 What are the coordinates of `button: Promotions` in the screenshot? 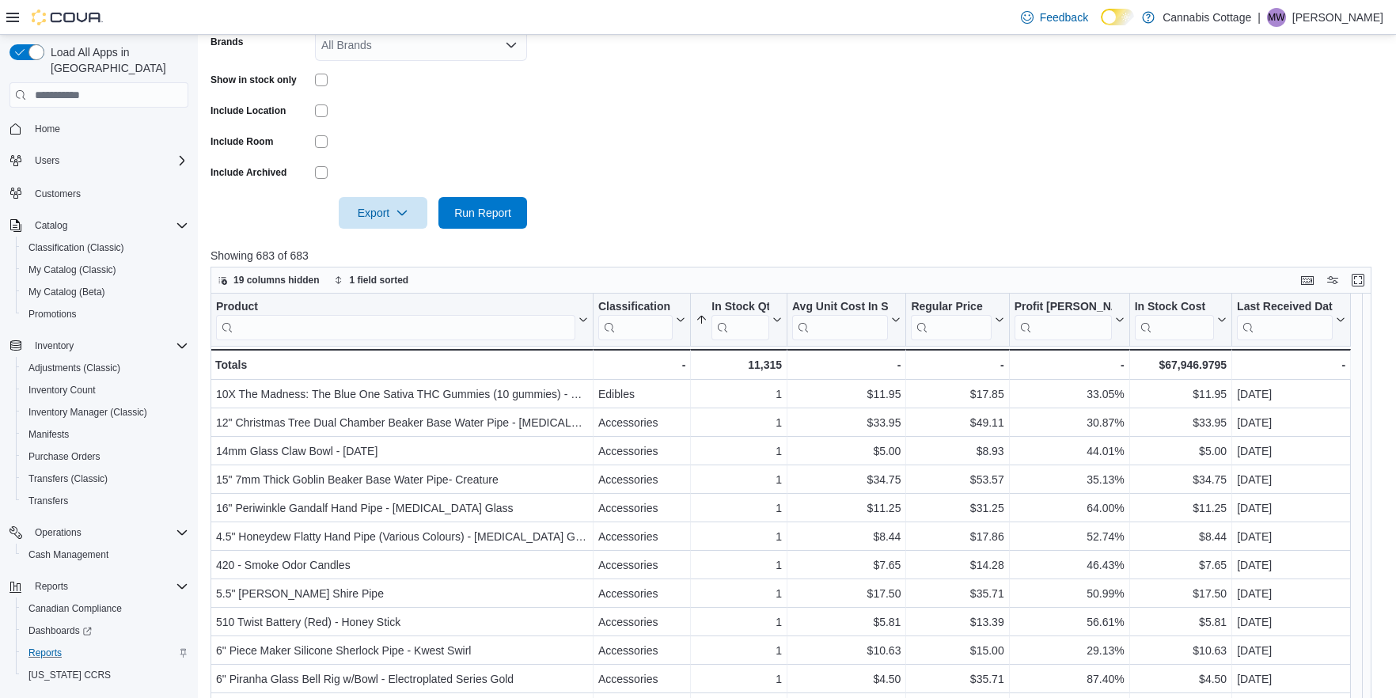 It's located at (105, 314).